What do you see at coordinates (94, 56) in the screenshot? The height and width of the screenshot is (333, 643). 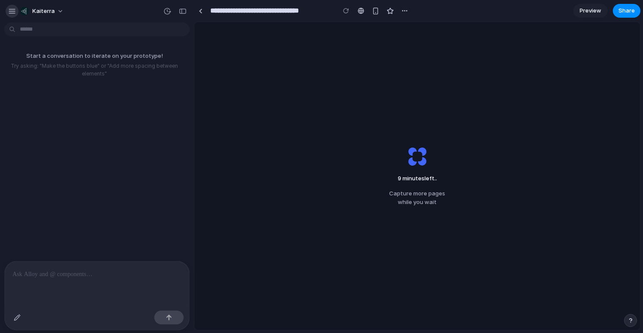 I see `p: Start a conversation to iterate on your prototype!` at bounding box center [94, 56].